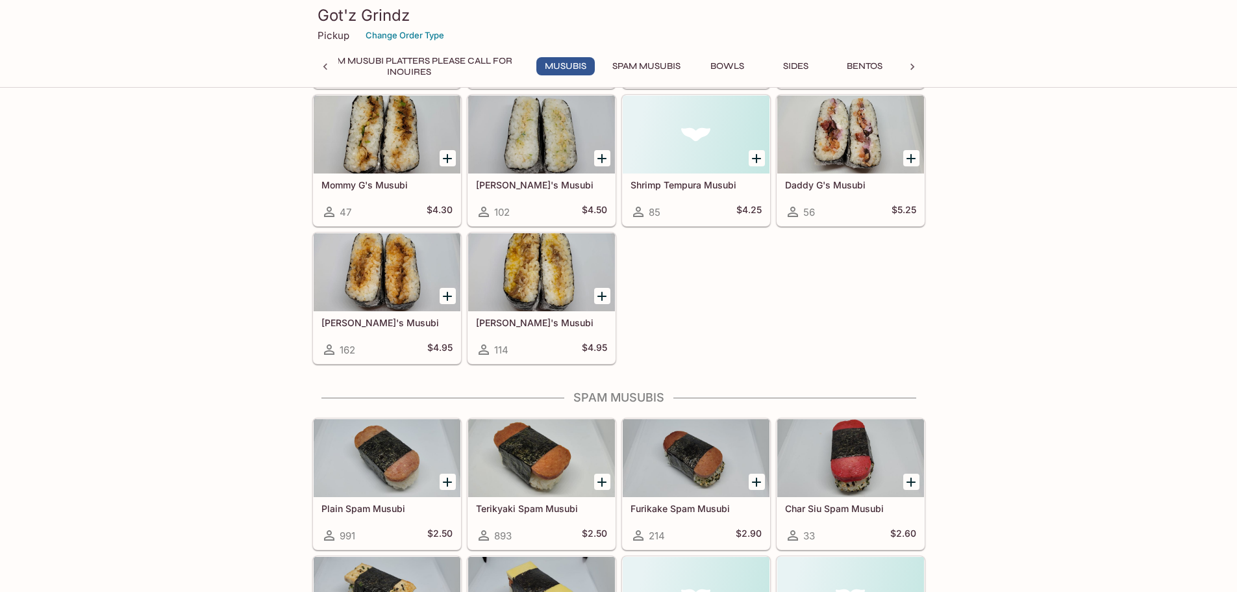  What do you see at coordinates (387, 134) in the screenshot?
I see `div: Mommy G's Musubi` at bounding box center [387, 134].